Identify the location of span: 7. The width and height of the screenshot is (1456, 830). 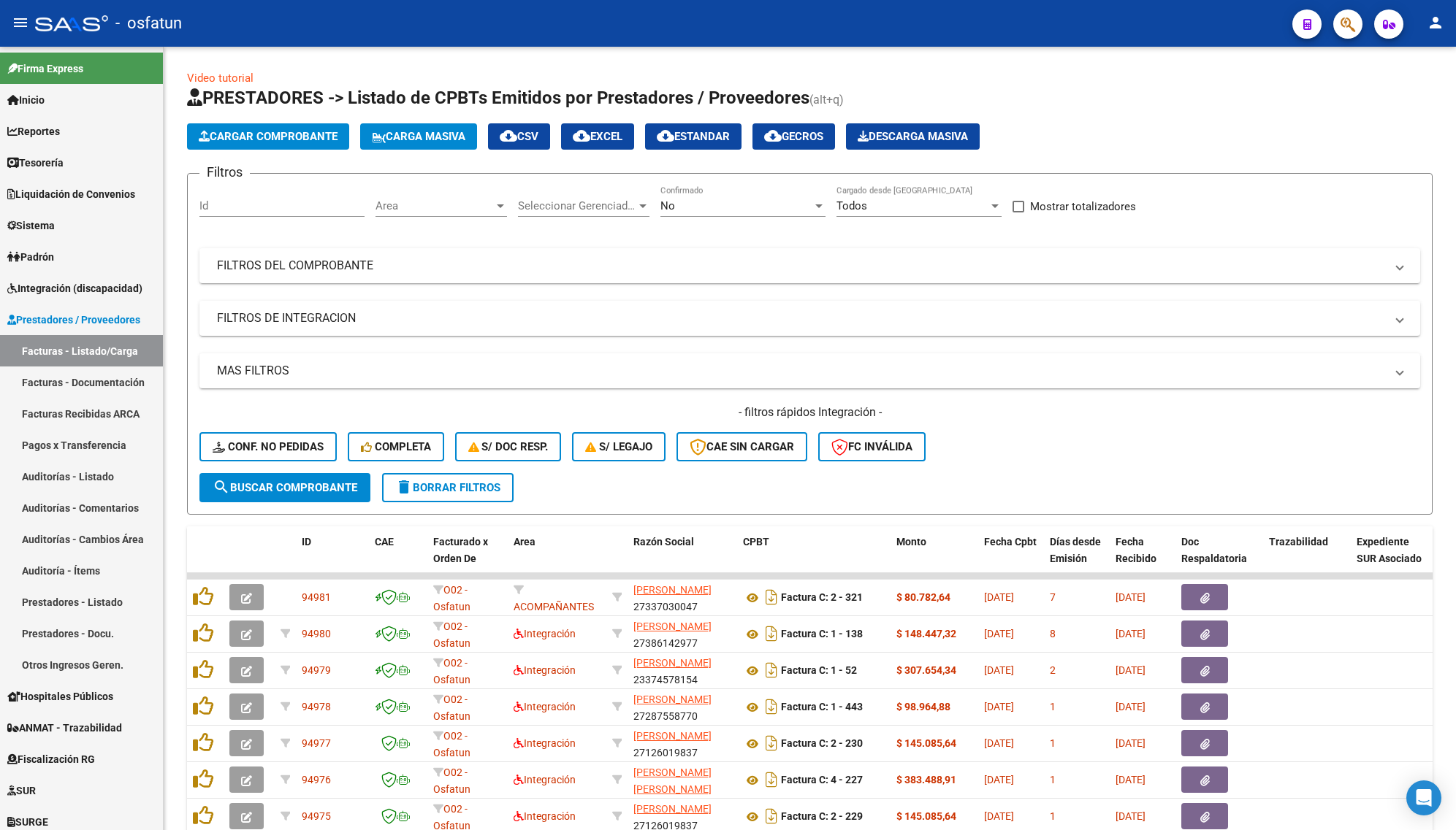
(1052, 597).